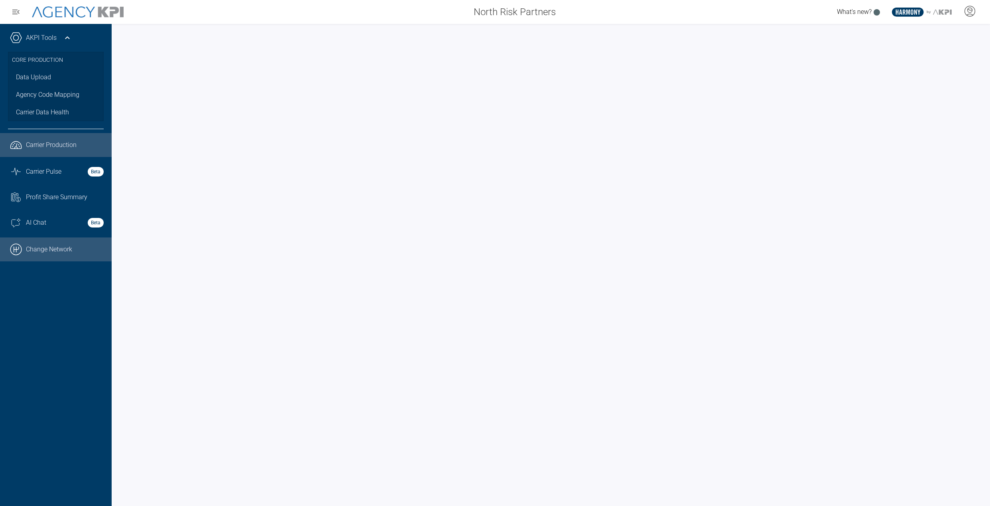  Describe the element at coordinates (78, 12) in the screenshot. I see `img: AgencyKPI` at that location.